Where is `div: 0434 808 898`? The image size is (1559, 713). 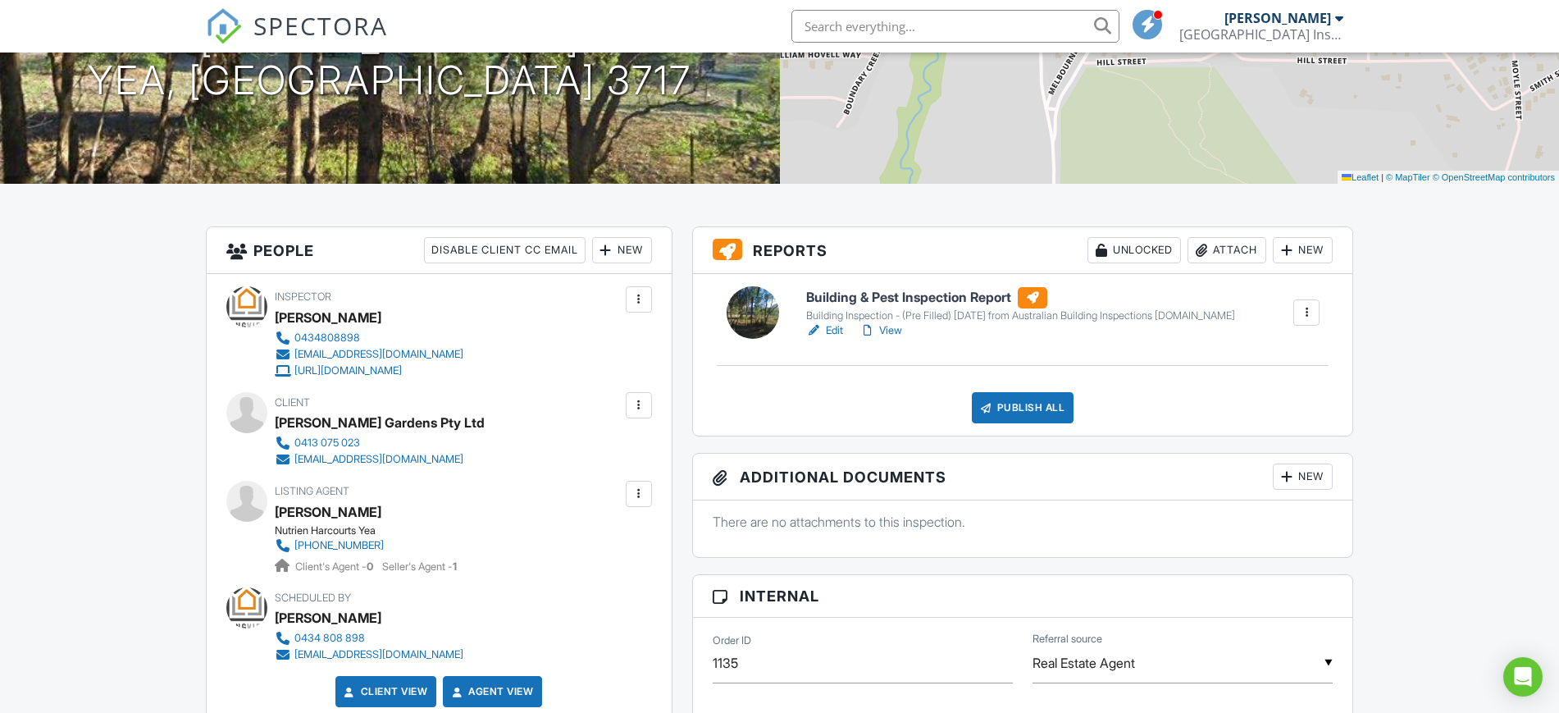
div: 0434 808 898 is located at coordinates (330, 638).